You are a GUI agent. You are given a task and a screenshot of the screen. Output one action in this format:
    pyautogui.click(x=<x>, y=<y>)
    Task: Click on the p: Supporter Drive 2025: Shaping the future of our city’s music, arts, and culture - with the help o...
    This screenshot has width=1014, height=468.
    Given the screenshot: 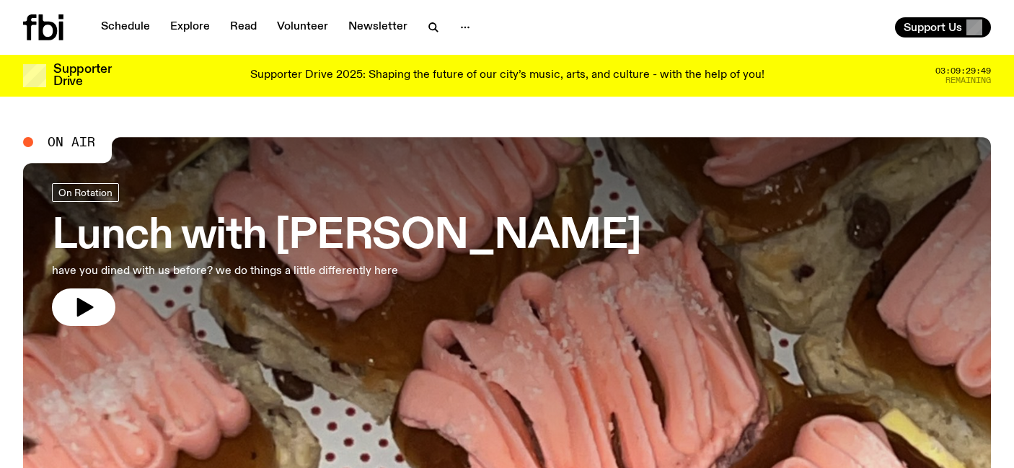 What is the action you would take?
    pyautogui.click(x=507, y=76)
    